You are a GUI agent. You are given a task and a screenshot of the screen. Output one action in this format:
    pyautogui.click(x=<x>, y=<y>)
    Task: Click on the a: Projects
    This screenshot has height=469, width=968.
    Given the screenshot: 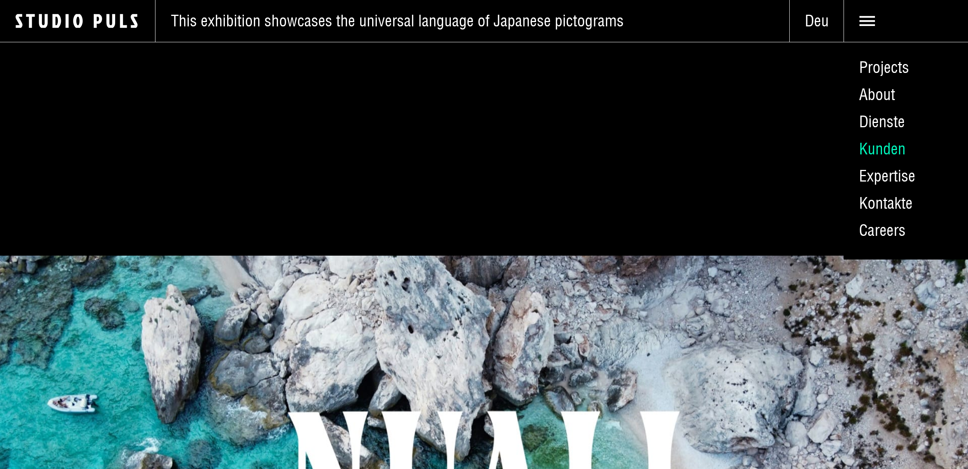 What is the action you would take?
    pyautogui.click(x=906, y=67)
    